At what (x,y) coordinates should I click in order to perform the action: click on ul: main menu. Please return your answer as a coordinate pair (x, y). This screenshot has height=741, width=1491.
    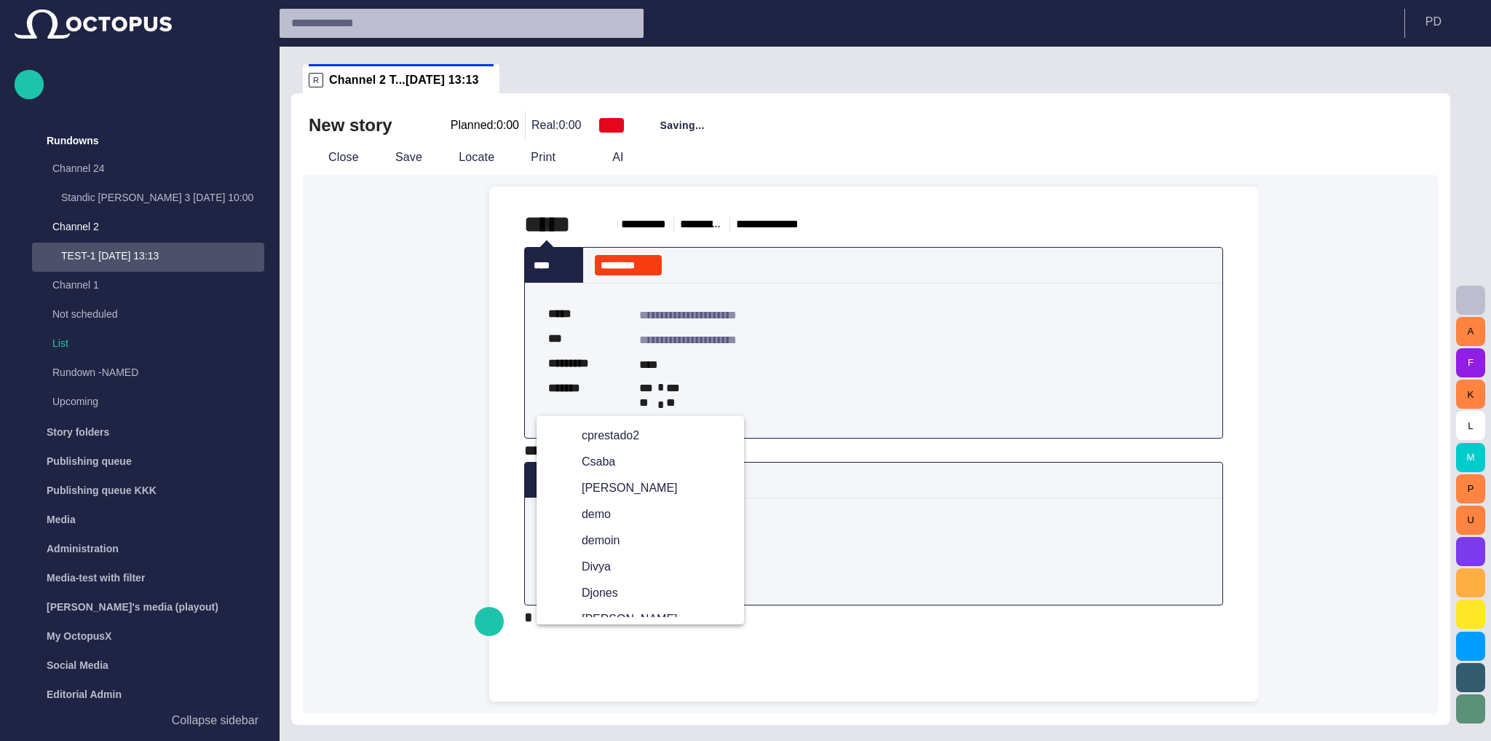
    Looking at the image, I should click on (139, 416).